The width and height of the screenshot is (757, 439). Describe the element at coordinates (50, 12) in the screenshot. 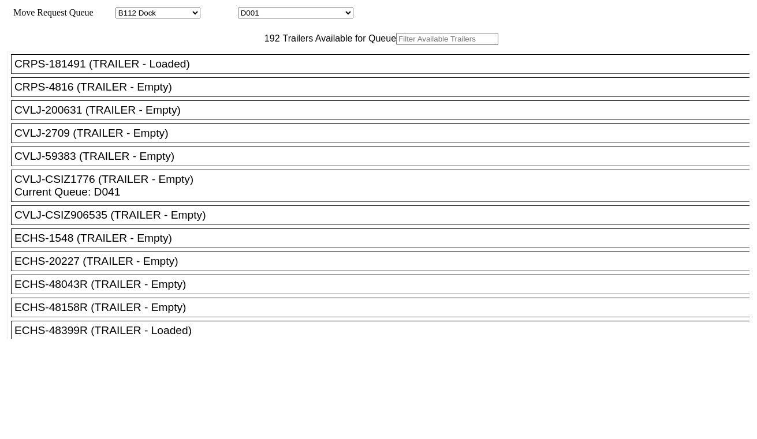

I see `span: Move Request Queue` at that location.